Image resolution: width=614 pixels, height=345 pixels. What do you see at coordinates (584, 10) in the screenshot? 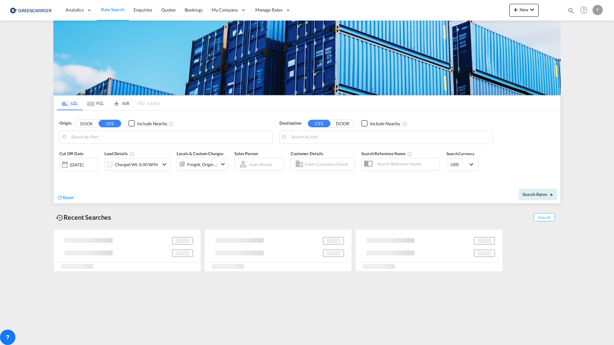
I see `span: Help` at bounding box center [584, 10].